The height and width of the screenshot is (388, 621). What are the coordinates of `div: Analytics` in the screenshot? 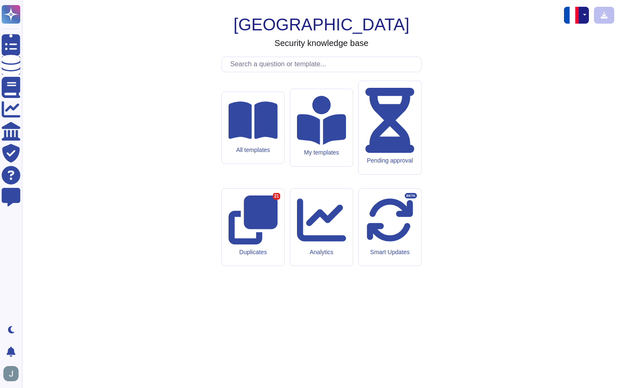 It's located at (321, 252).